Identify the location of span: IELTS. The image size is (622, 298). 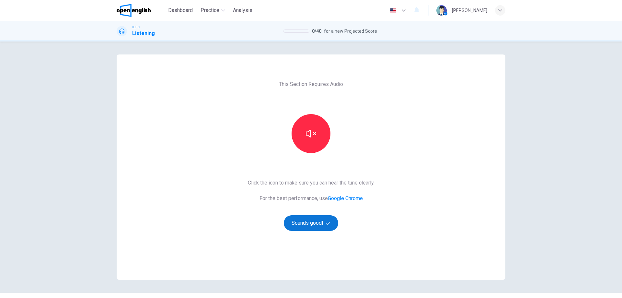
(136, 27).